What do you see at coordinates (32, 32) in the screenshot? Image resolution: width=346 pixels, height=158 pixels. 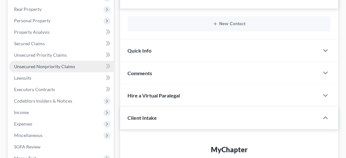 I see `span: Property Analysis` at bounding box center [32, 32].